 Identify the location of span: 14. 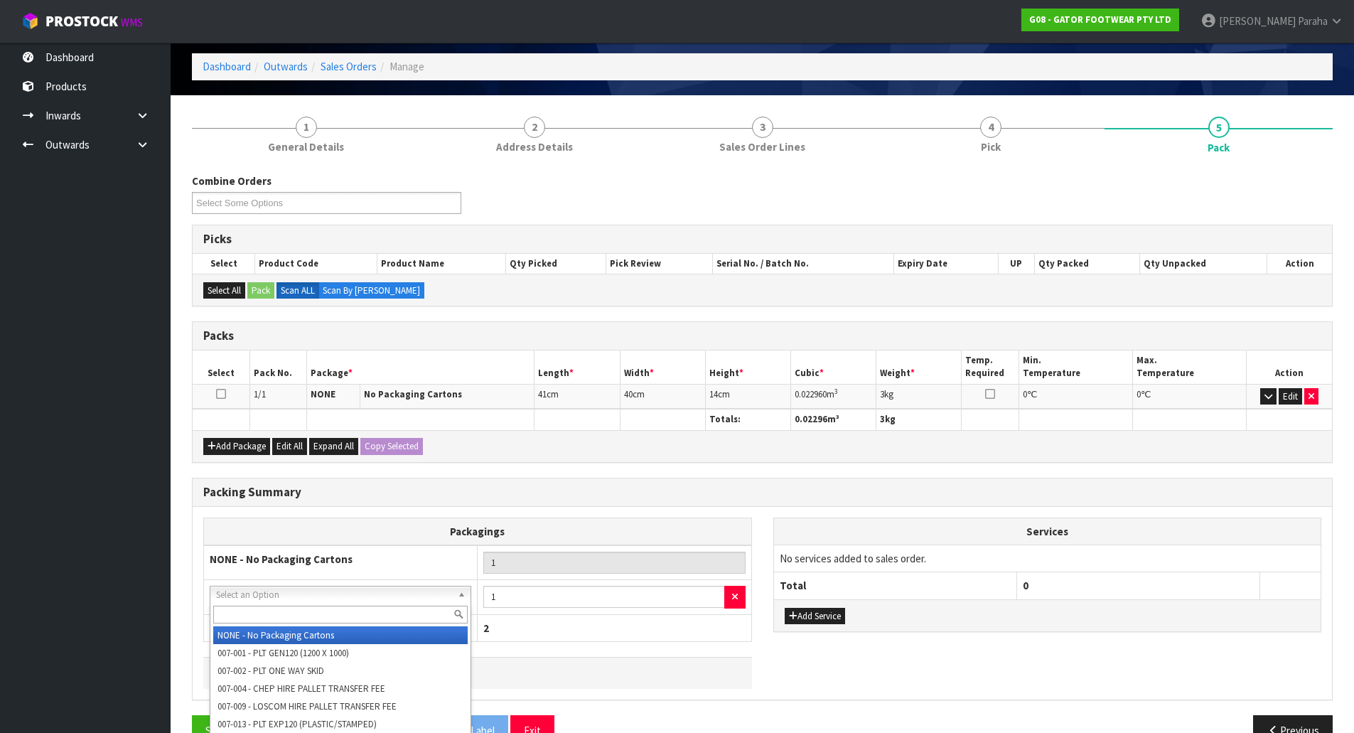
(713, 394).